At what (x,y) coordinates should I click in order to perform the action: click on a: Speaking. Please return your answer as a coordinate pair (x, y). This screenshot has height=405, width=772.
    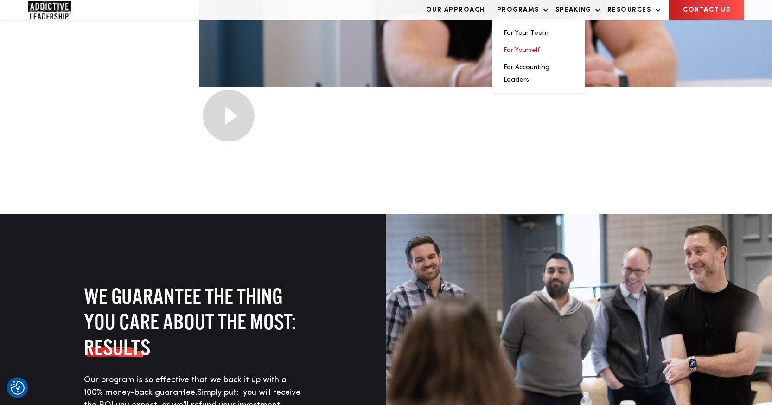
    Looking at the image, I should click on (575, 10).